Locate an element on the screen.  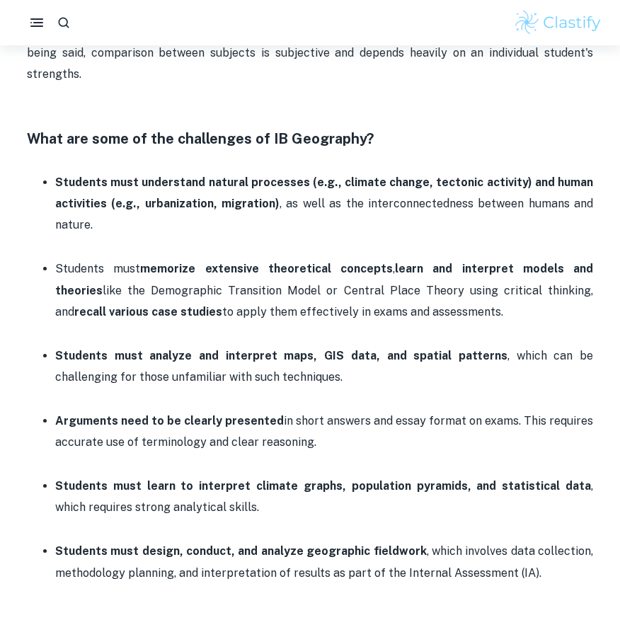
p: , as well as the interconnectedness between humans and nature. is located at coordinates (324, 204).